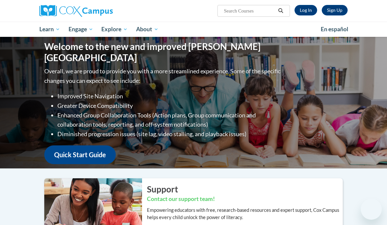 The width and height of the screenshot is (387, 225). I want to click on li: Improved Site Navigation, so click(170, 96).